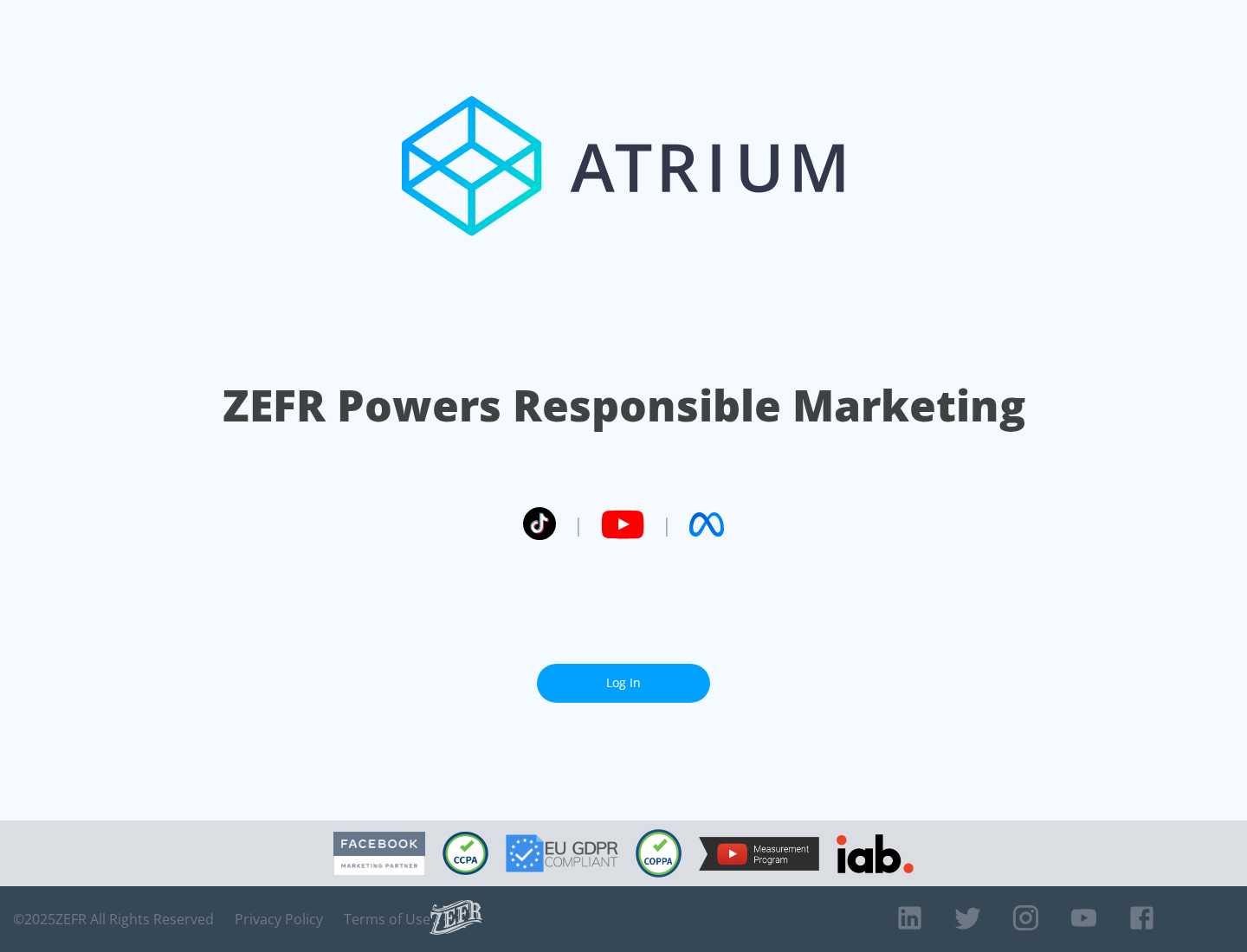 This screenshot has height=952, width=1247. I want to click on h1: ZEFR Powers Responsible Marketing, so click(624, 405).